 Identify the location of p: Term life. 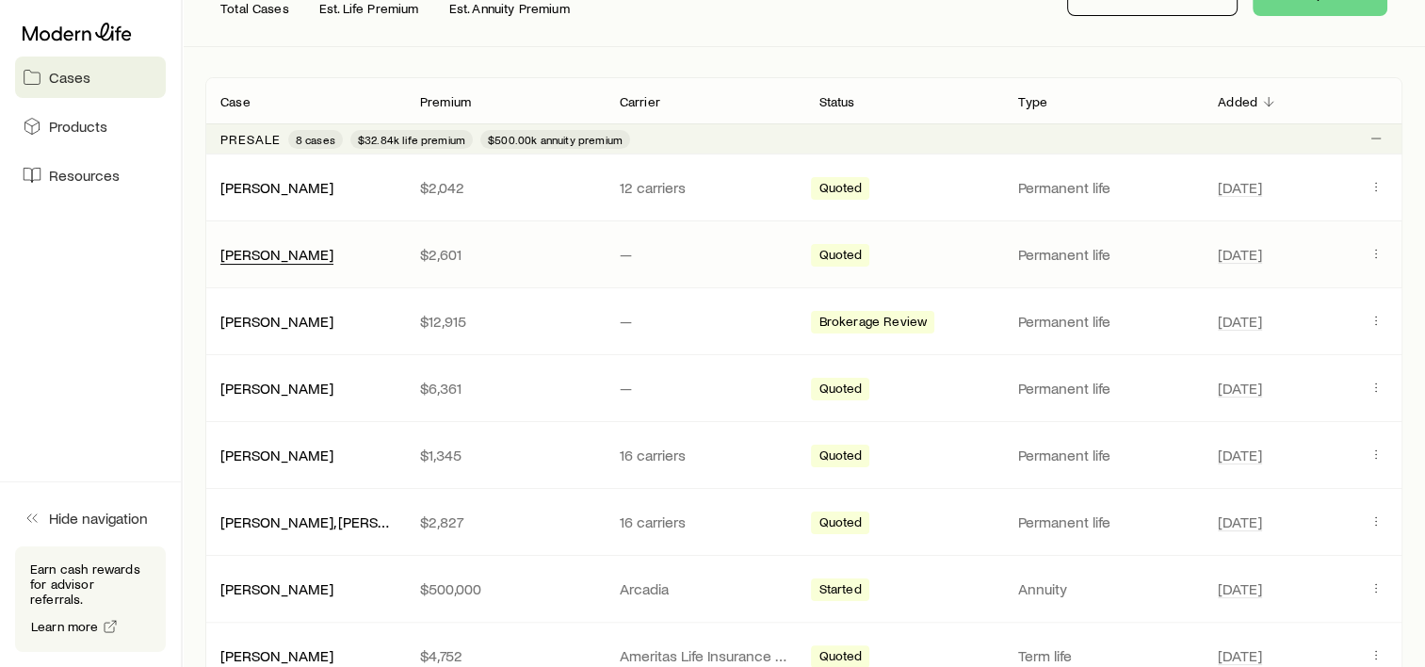
(1103, 655).